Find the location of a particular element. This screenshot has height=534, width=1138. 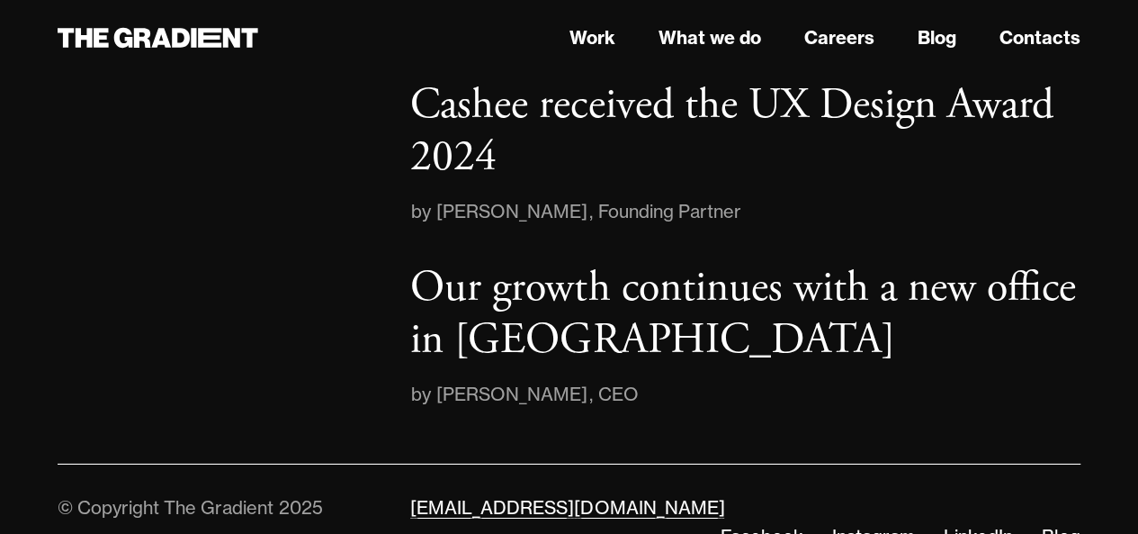

a: Work is located at coordinates (592, 38).